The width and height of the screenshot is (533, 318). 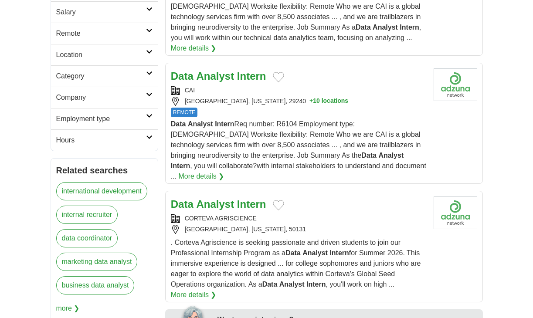 What do you see at coordinates (101, 12) in the screenshot?
I see `h2: Salary` at bounding box center [101, 12].